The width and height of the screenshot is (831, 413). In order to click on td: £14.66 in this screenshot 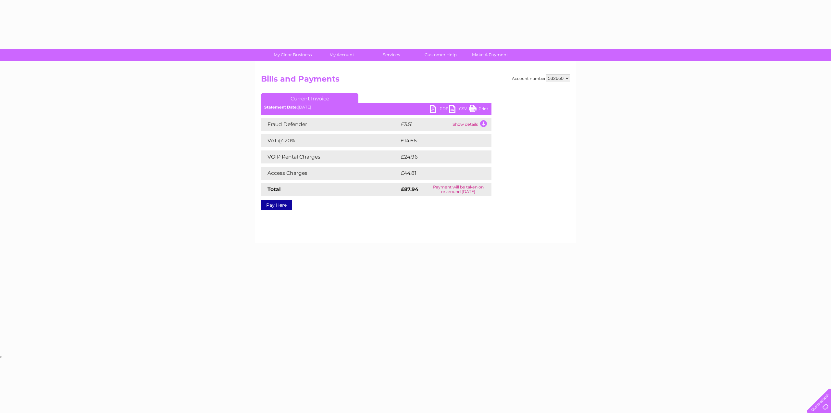, I will do `click(439, 141)`.